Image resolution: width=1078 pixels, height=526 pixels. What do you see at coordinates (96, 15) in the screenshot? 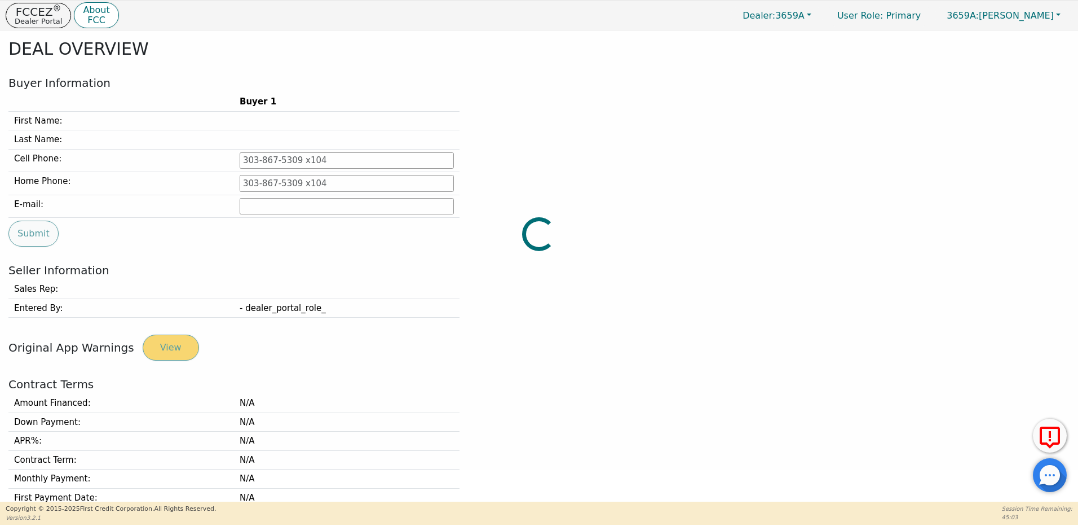
I see `button: AboutFCC` at bounding box center [96, 15].